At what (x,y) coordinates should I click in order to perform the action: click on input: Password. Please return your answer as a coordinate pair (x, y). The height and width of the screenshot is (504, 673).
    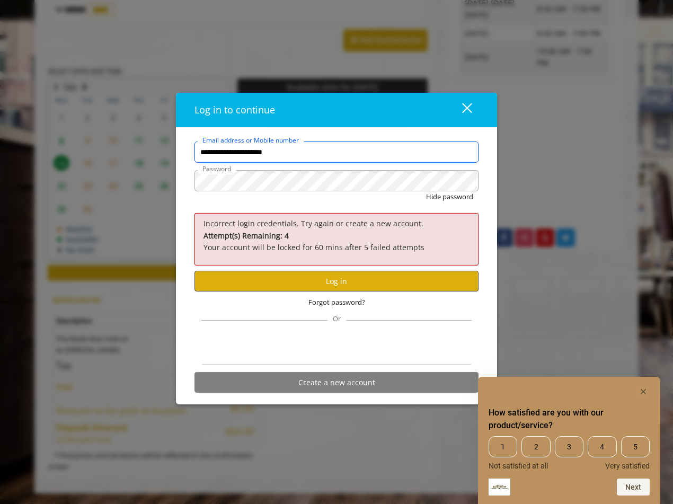
    Looking at the image, I should click on (336, 181).